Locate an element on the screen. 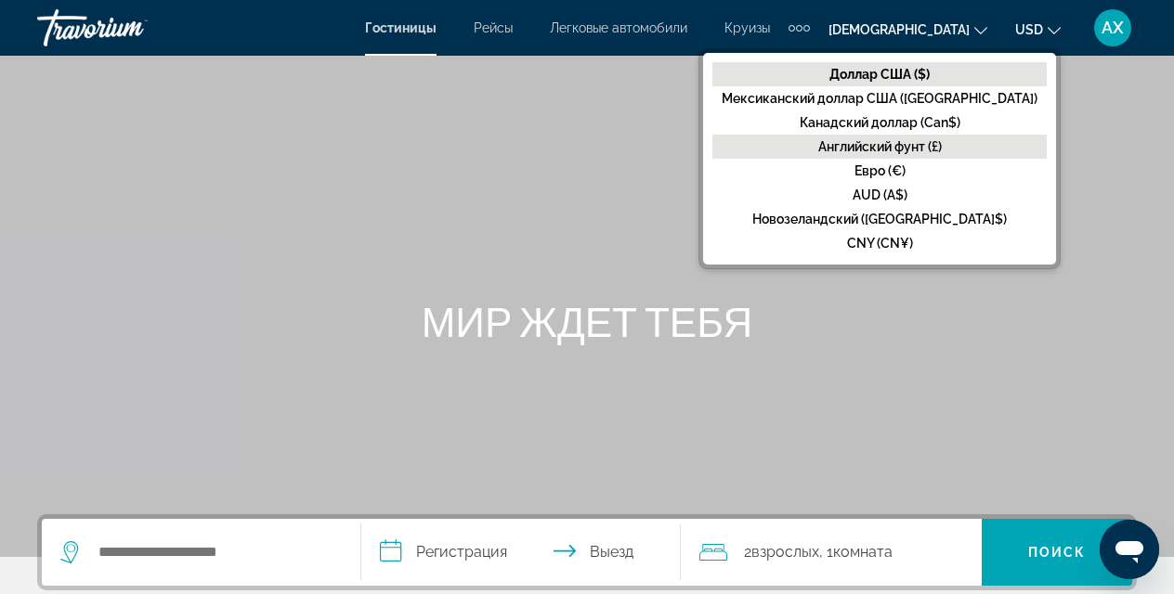 The width and height of the screenshot is (1174, 594). a: Гостиницы is located at coordinates (400, 28).